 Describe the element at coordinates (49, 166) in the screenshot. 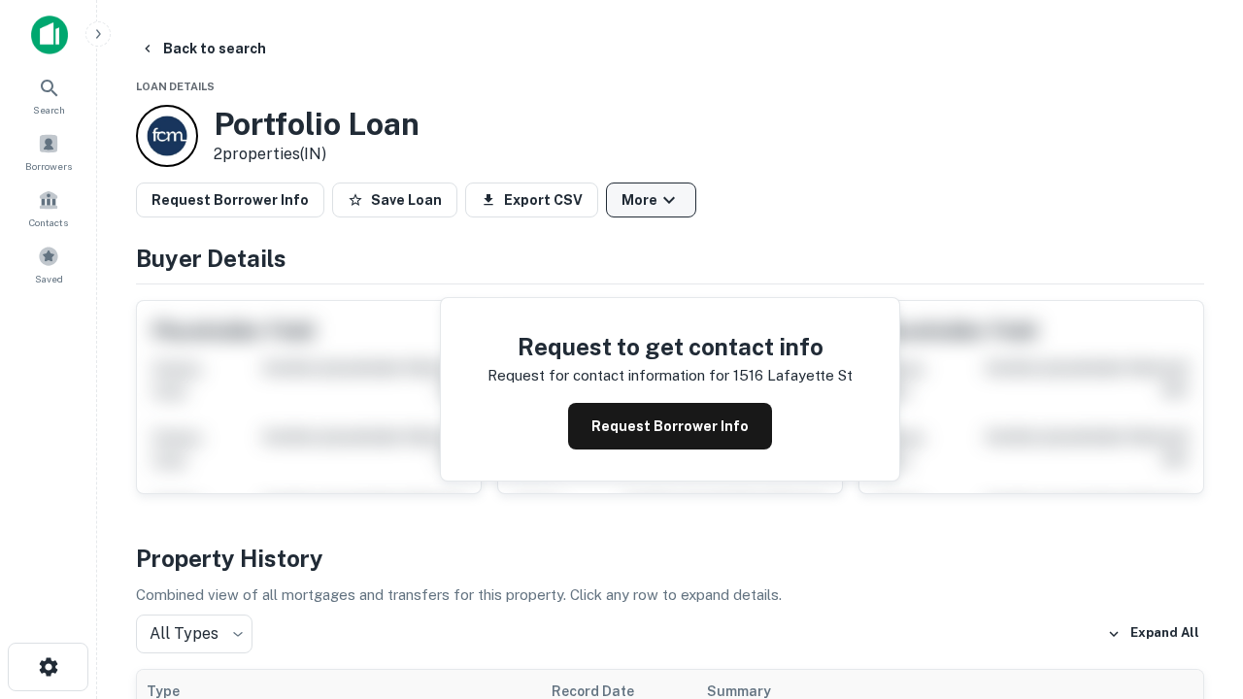

I see `span: Borrowers` at that location.